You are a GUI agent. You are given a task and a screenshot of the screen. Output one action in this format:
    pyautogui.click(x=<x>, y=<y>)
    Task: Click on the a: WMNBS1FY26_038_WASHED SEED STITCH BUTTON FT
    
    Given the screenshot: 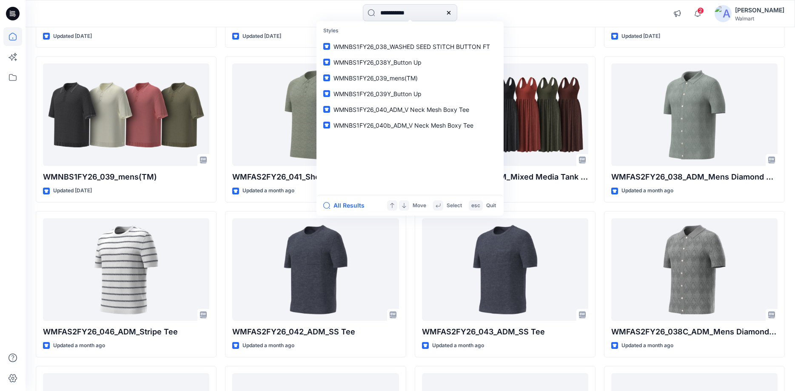 What is the action you would take?
    pyautogui.click(x=410, y=46)
    